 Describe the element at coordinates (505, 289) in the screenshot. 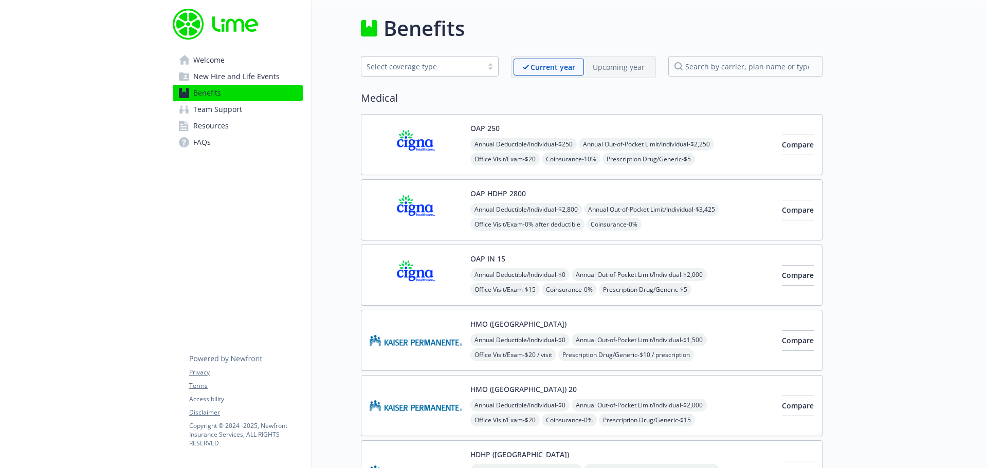

I see `span: Office Visit/Exam - $15` at that location.